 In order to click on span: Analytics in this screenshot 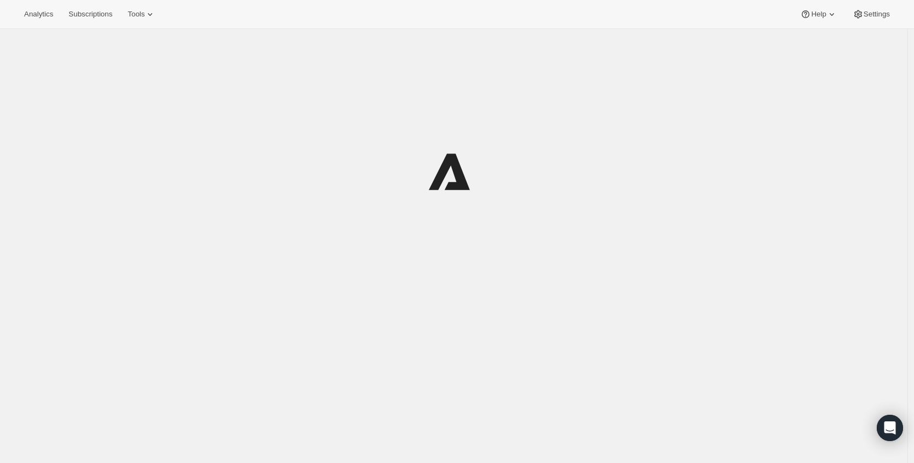, I will do `click(38, 14)`.